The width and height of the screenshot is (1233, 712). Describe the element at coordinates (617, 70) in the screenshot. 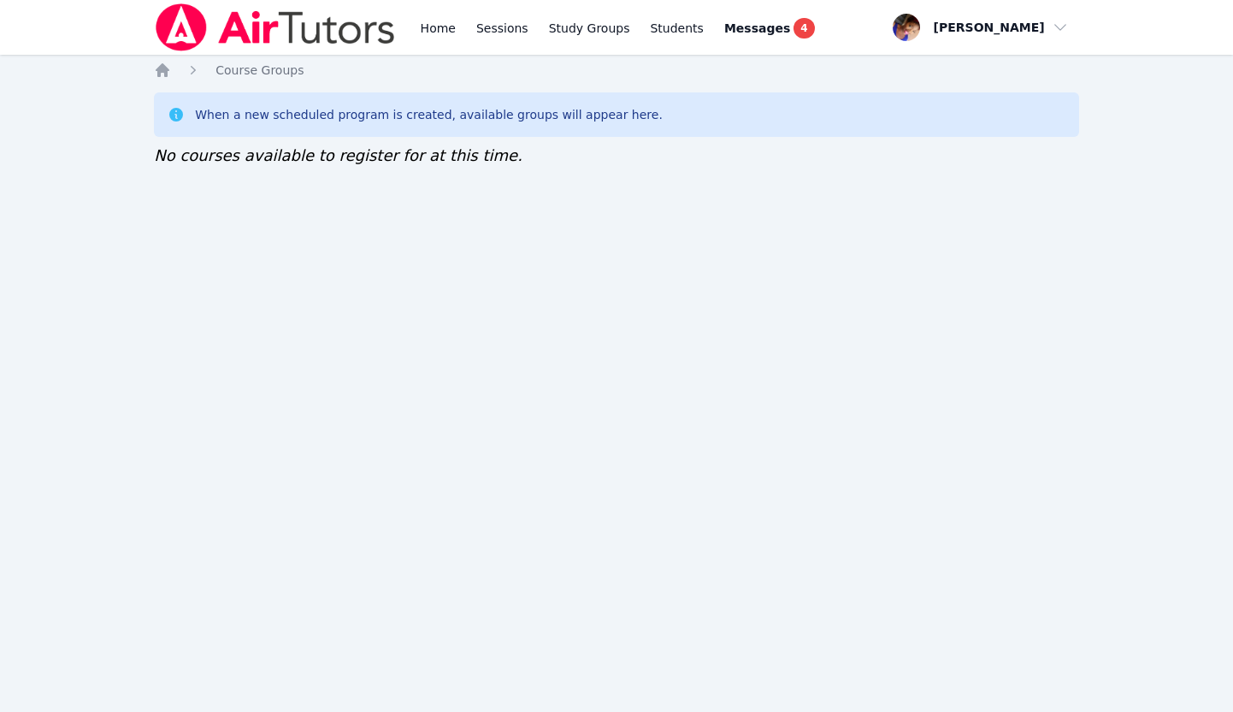

I see `nav: Breadcrumb` at that location.